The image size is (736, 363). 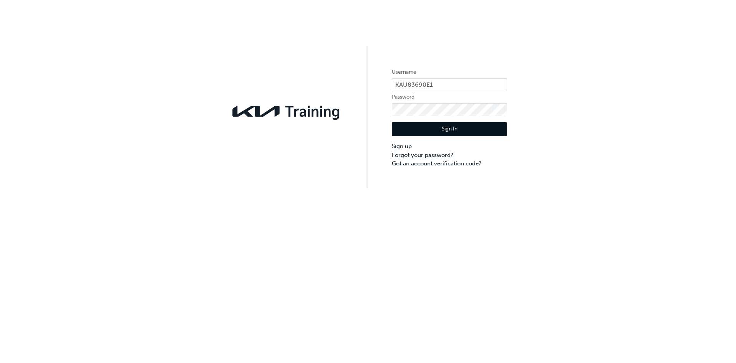 I want to click on label: Password, so click(x=449, y=97).